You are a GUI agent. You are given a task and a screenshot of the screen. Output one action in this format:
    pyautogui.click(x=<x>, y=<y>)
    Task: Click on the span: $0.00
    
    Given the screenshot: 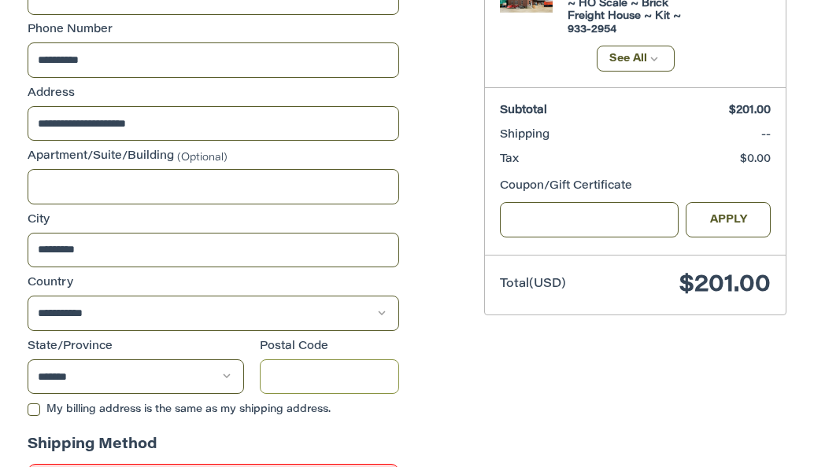 What is the action you would take?
    pyautogui.click(x=755, y=160)
    